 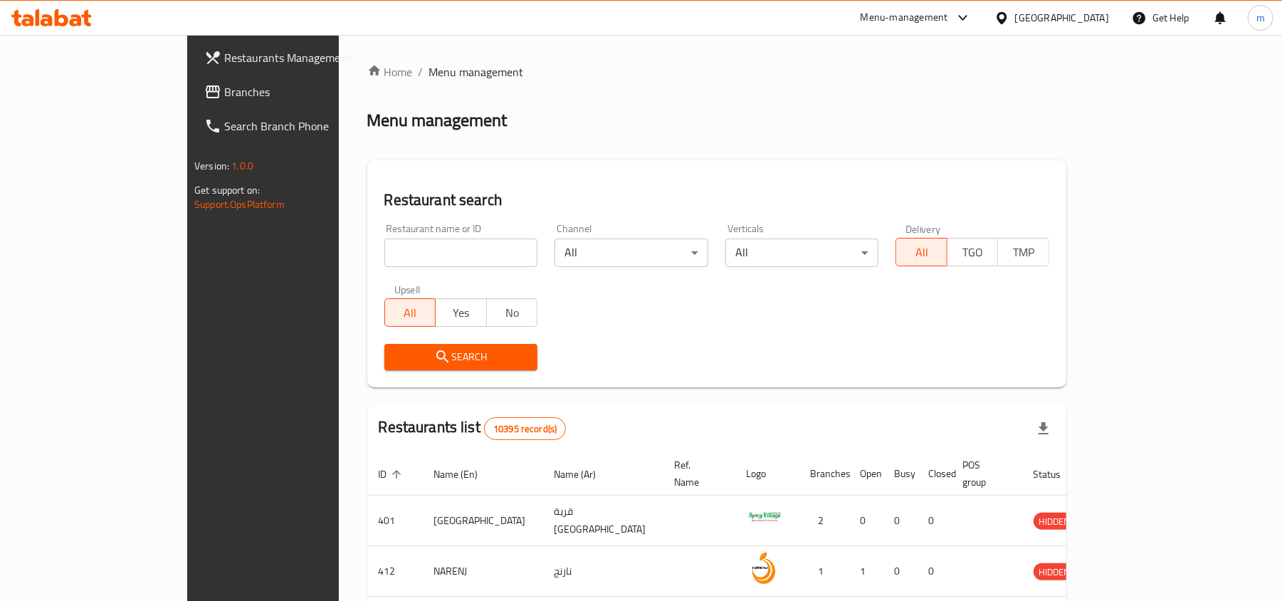 I want to click on h2: Restaurants list, so click(x=473, y=428).